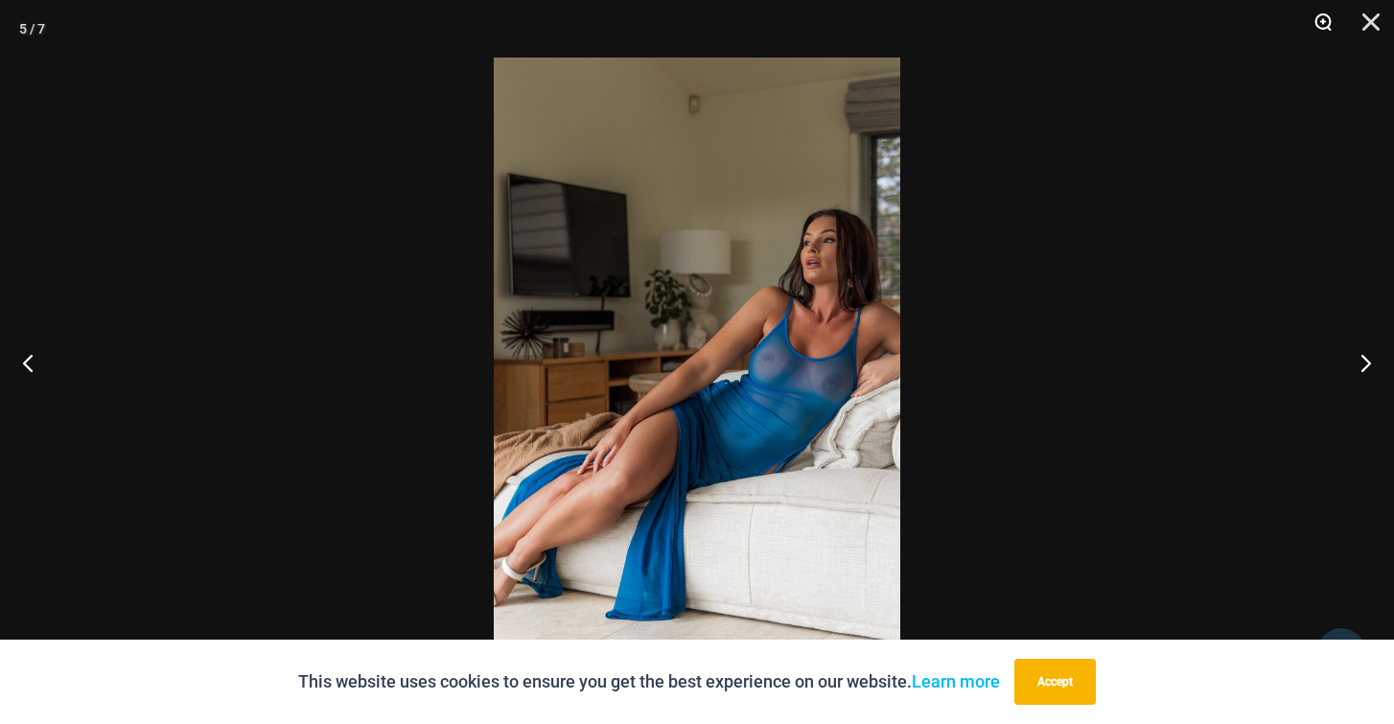  What do you see at coordinates (697, 361) in the screenshot?
I see `img: Pursuit Sapphire Blue 5840 Dress 05` at bounding box center [697, 361].